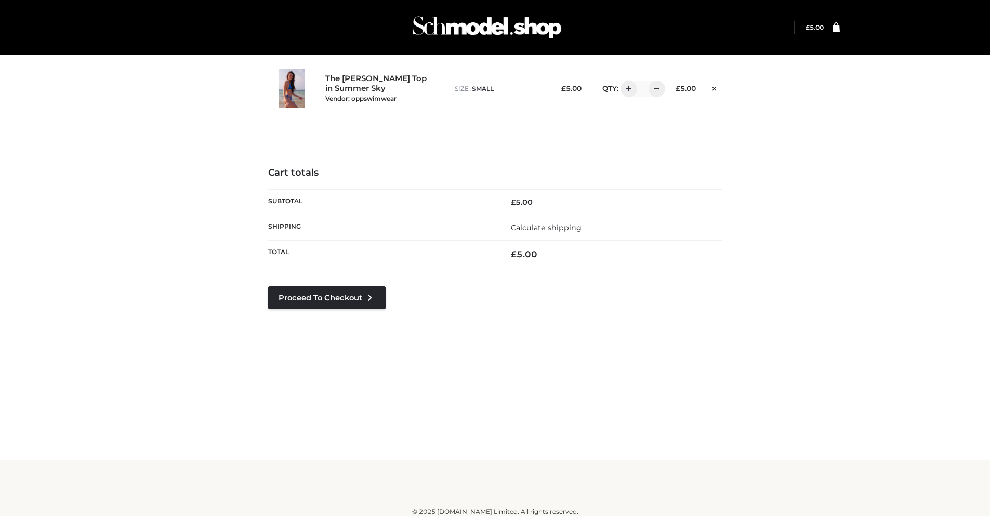  Describe the element at coordinates (714, 87) in the screenshot. I see `a: Remove this item` at that location.